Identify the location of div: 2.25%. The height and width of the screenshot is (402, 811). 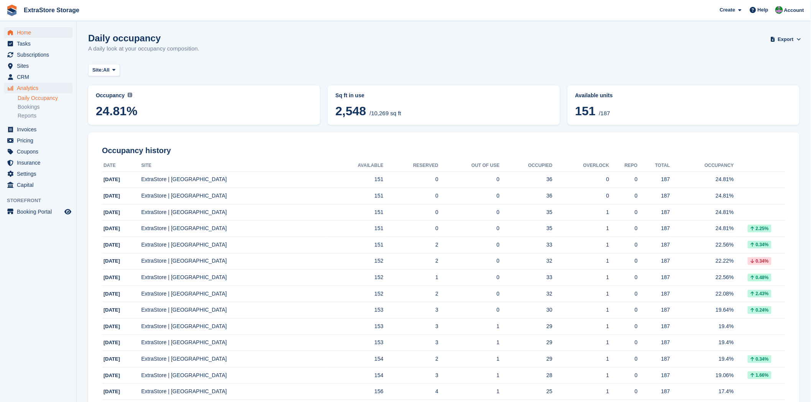
(759, 229).